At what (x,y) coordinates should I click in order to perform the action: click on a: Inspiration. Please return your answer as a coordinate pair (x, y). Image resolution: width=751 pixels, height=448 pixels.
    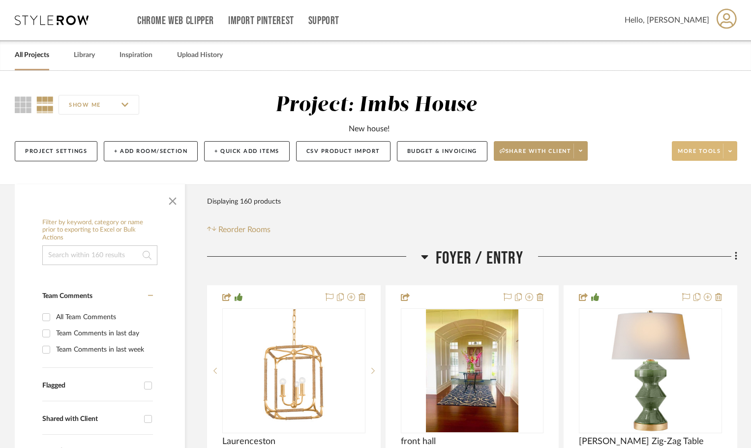
    Looking at the image, I should click on (136, 55).